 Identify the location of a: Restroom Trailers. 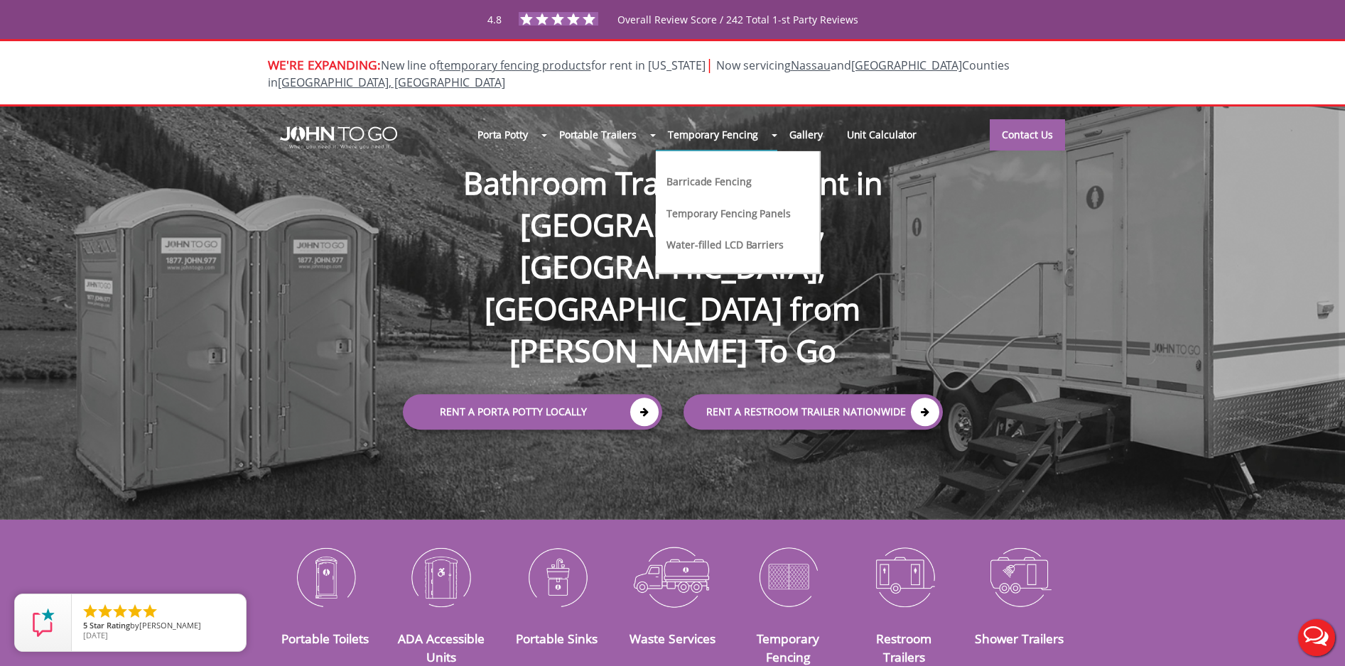
(904, 648).